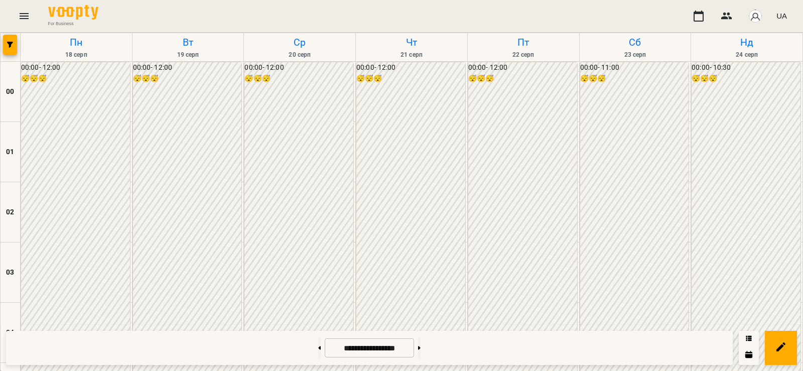  What do you see at coordinates (76, 42) in the screenshot?
I see `h6: Пн` at bounding box center [76, 42].